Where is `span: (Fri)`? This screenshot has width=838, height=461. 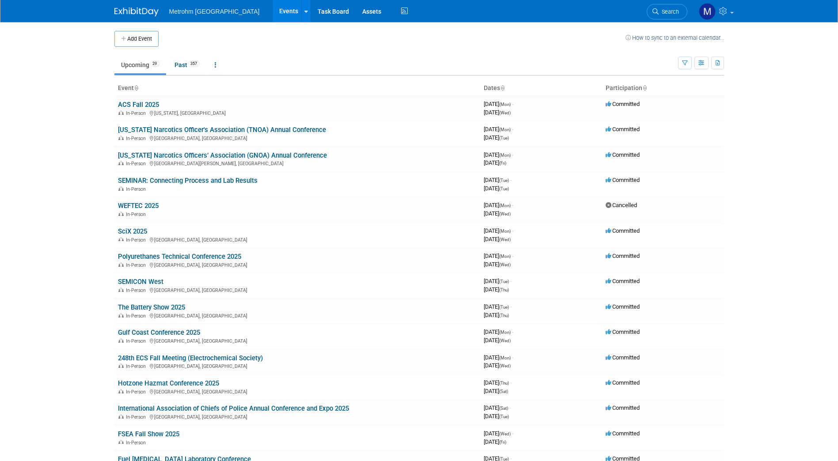
span: (Fri) is located at coordinates (503, 442).